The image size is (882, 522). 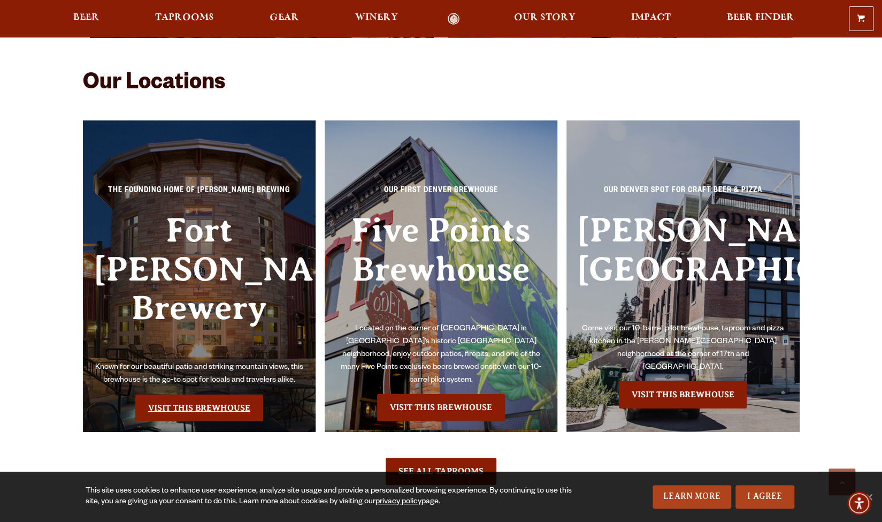 What do you see at coordinates (441, 85) in the screenshot?
I see `h2: Our Locations` at bounding box center [441, 85].